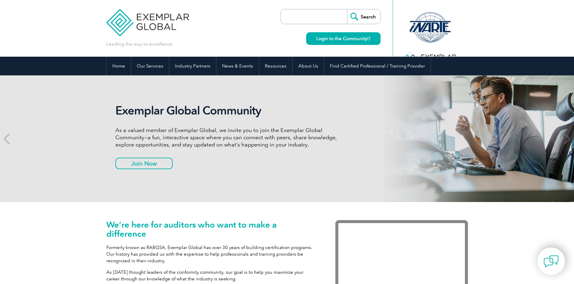 This screenshot has width=574, height=284. What do you see at coordinates (308, 66) in the screenshot?
I see `a: About Us` at bounding box center [308, 66].